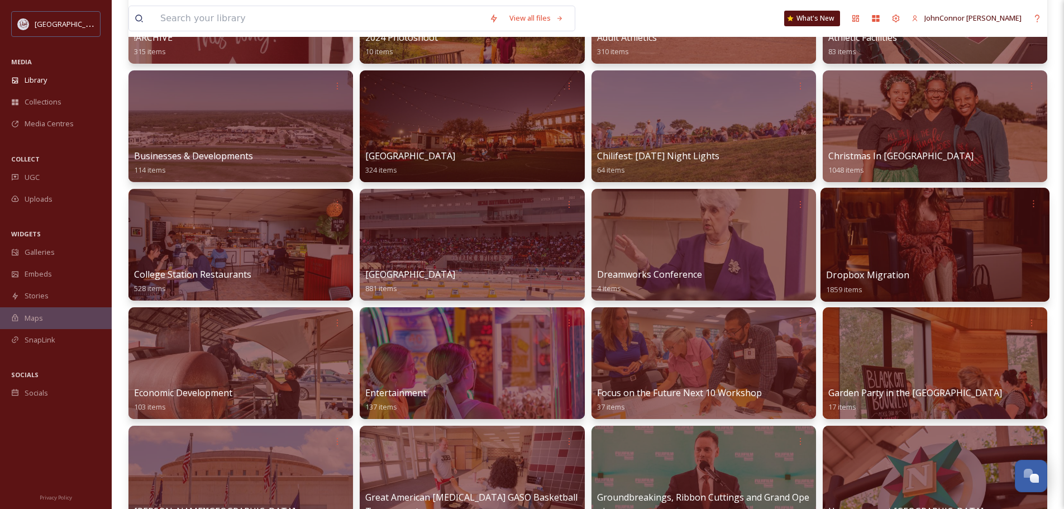 The height and width of the screenshot is (509, 1064). Describe the element at coordinates (193, 274) in the screenshot. I see `span: College Station Restaurants` at that location.